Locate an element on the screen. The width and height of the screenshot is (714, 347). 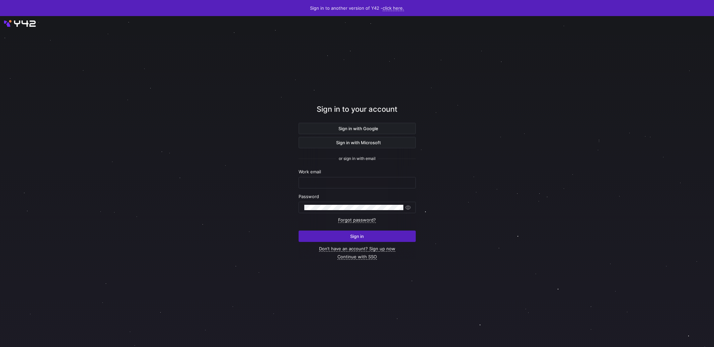
a: Forgot password? is located at coordinates (357, 220).